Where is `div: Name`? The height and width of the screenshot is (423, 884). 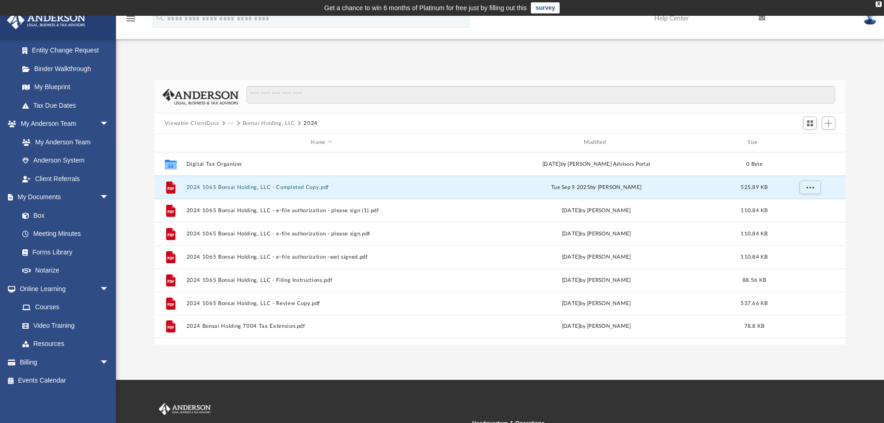
div: Name is located at coordinates (321, 142).